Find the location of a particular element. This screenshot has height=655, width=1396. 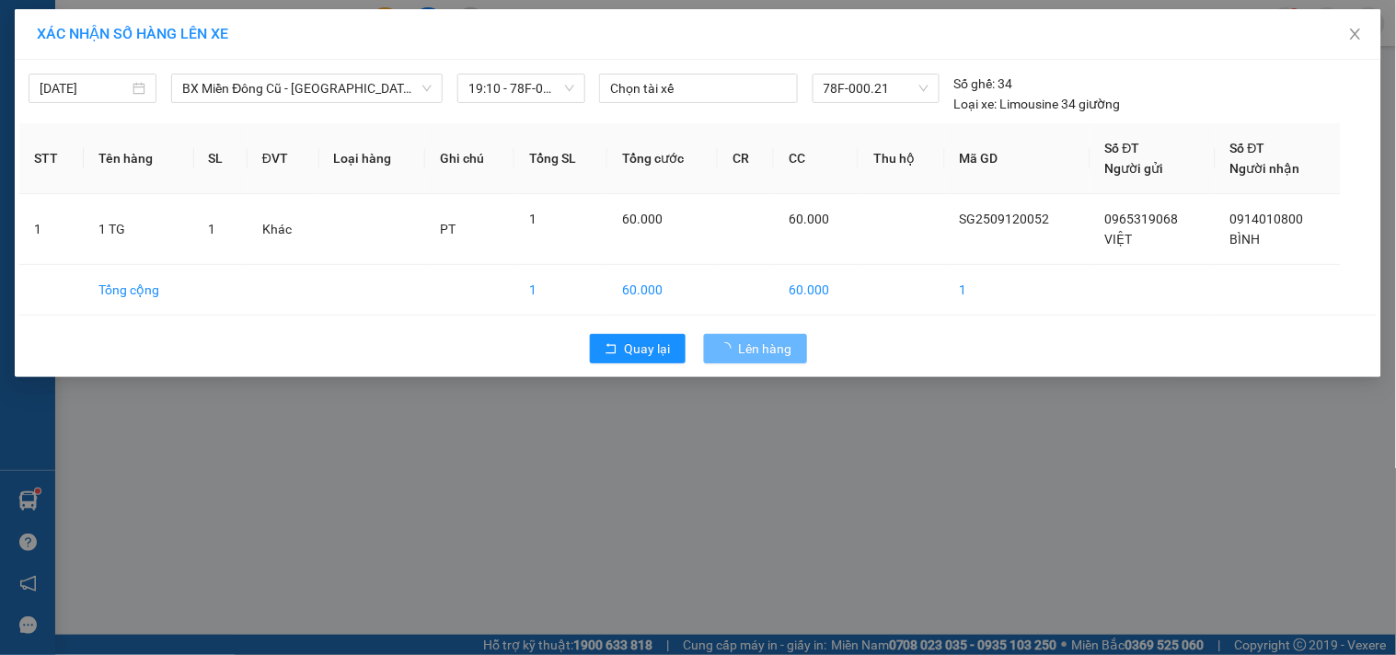

th: Thu hộ is located at coordinates (902, 158).